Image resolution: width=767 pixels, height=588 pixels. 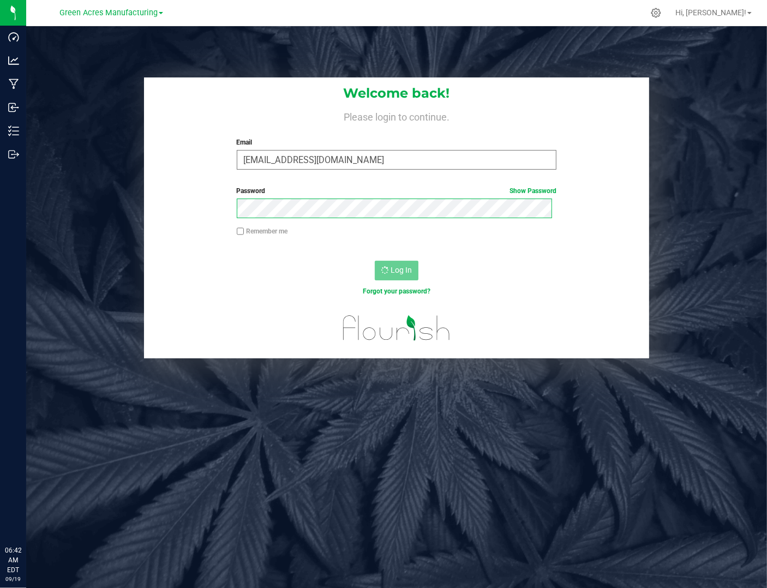 What do you see at coordinates (397, 291) in the screenshot?
I see `a: Forgot your password?` at bounding box center [397, 291].